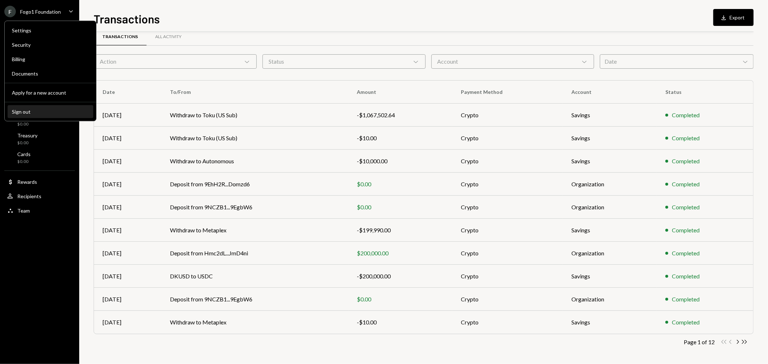 The height and width of the screenshot is (364, 768). Describe the element at coordinates (40, 158) in the screenshot. I see `a: Cards$0.00` at that location.